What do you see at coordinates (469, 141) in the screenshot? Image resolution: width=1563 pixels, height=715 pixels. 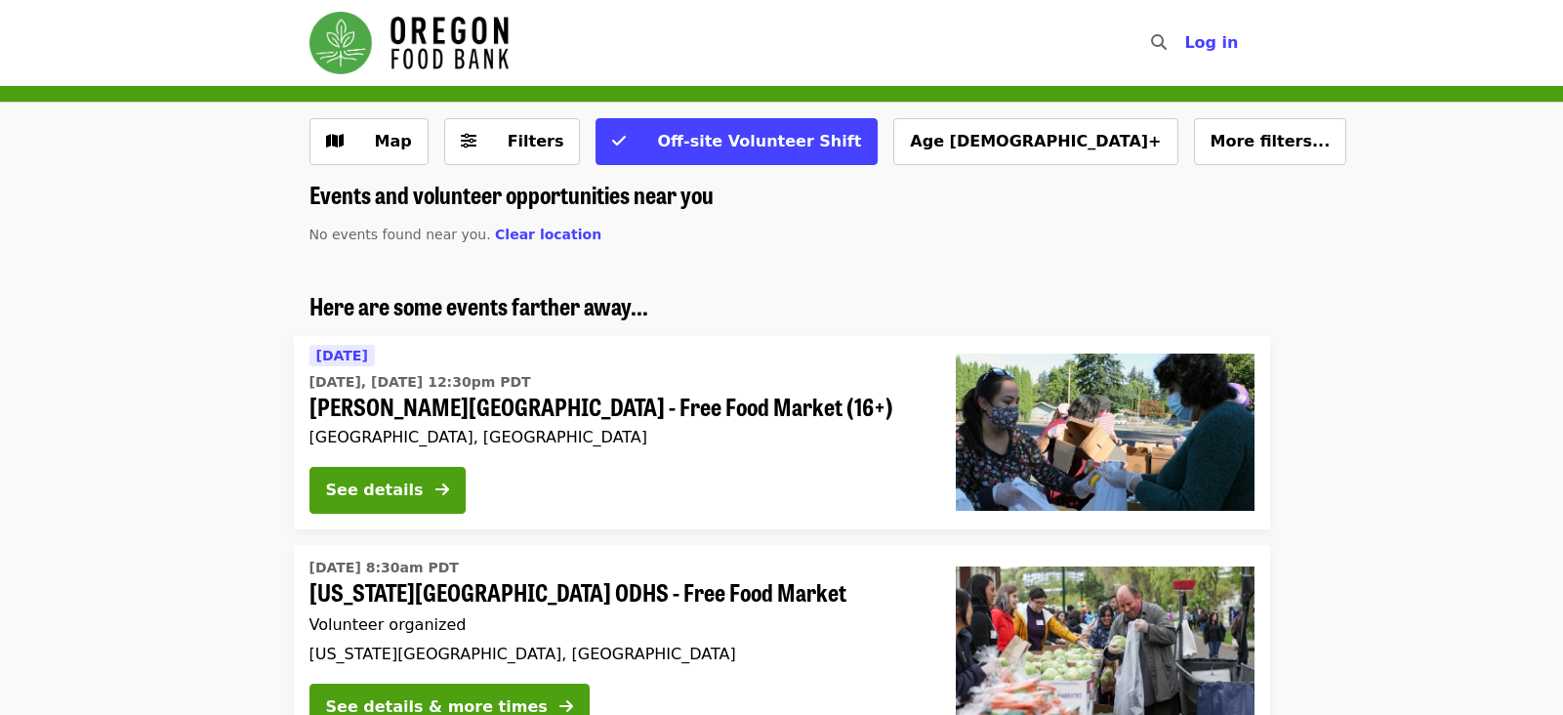 I see `i: sliders-h icon` at bounding box center [469, 141].